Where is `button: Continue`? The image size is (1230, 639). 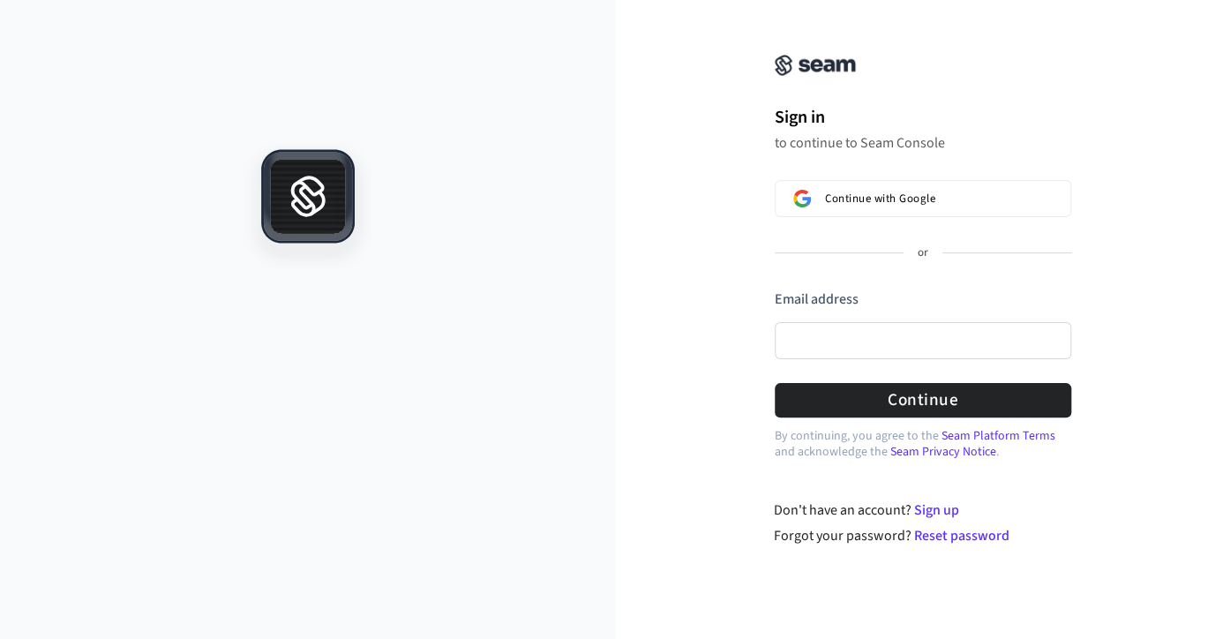 button: Continue is located at coordinates (923, 400).